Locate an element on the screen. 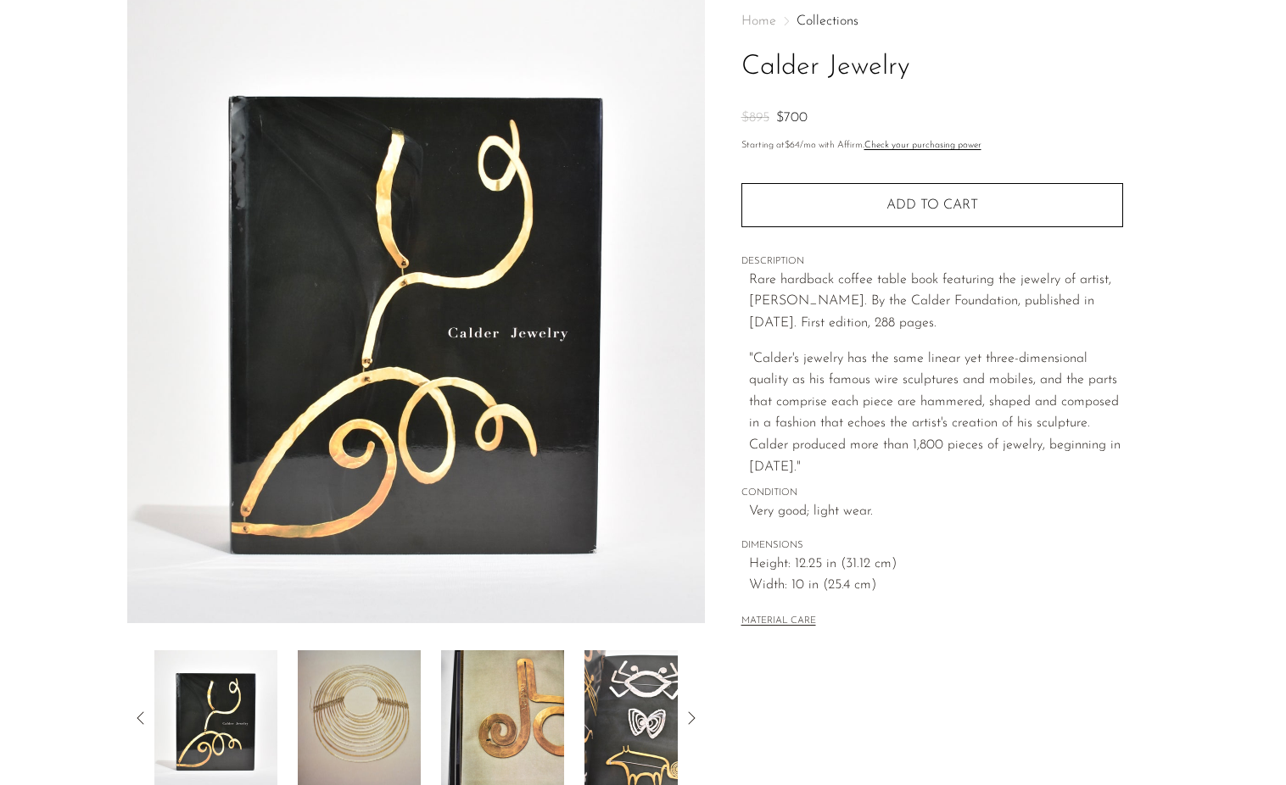 This screenshot has width=1286, height=785. span: Home is located at coordinates (758, 21).